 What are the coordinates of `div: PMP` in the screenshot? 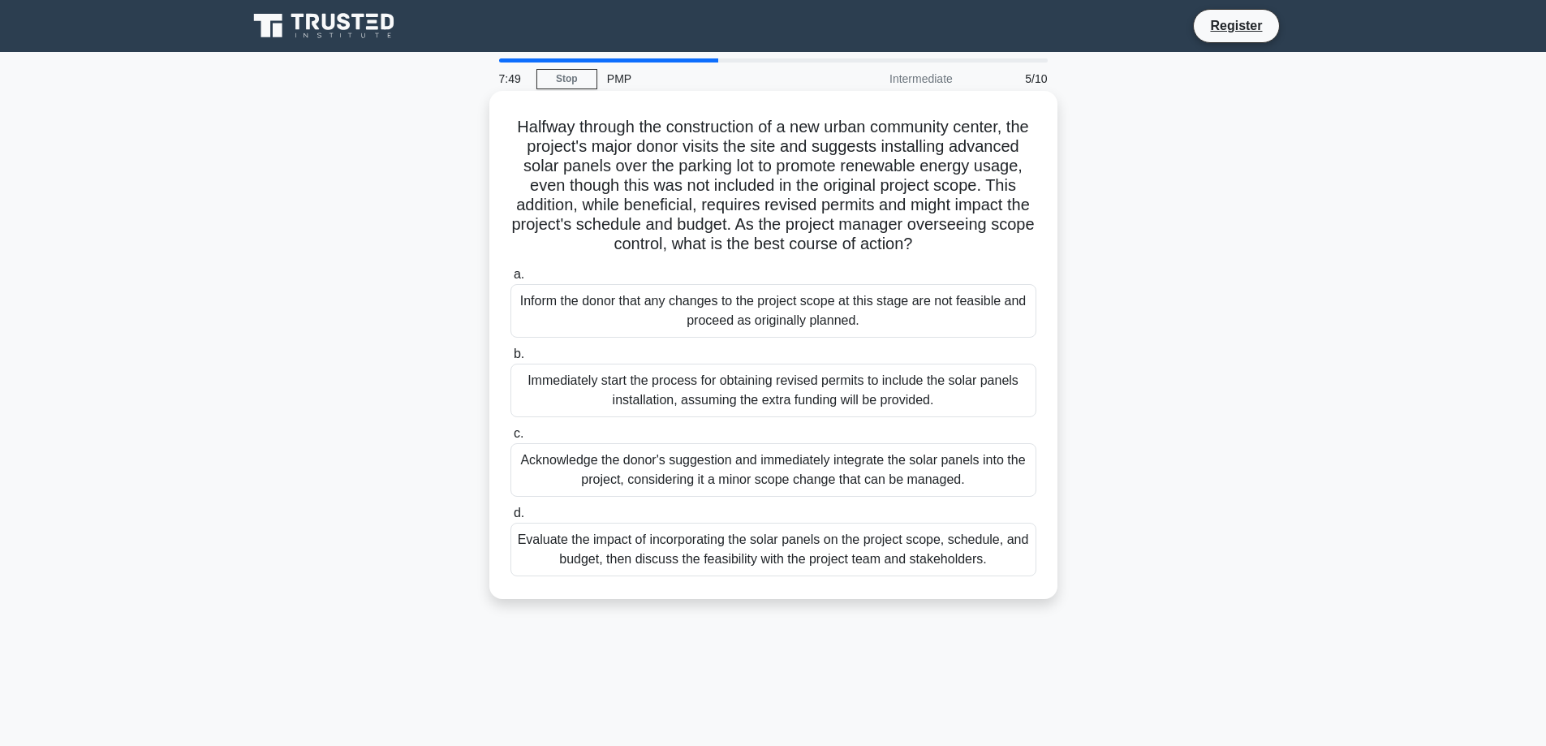 It's located at (709, 79).